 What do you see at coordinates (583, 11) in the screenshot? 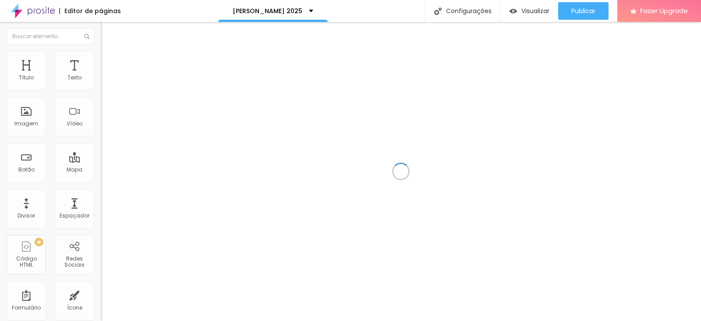
I see `span: Publicar` at bounding box center [583, 11].